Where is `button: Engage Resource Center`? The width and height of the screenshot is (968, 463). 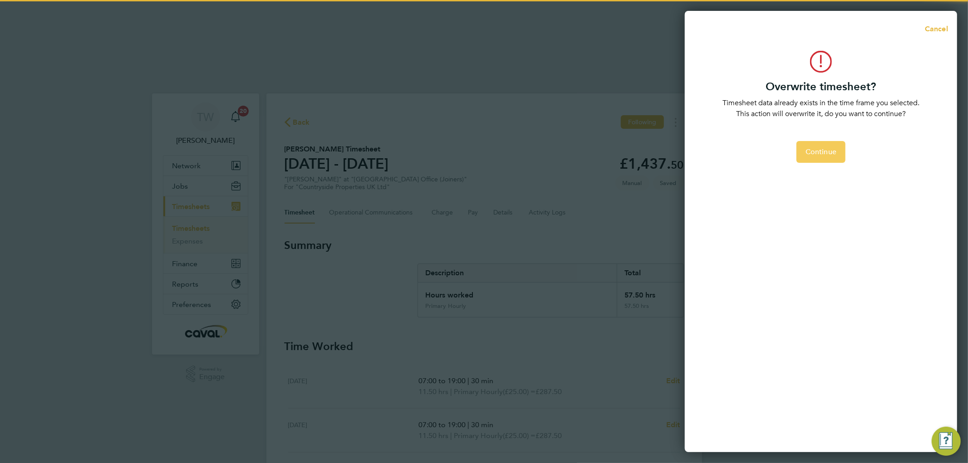 button: Engage Resource Center is located at coordinates (946, 441).